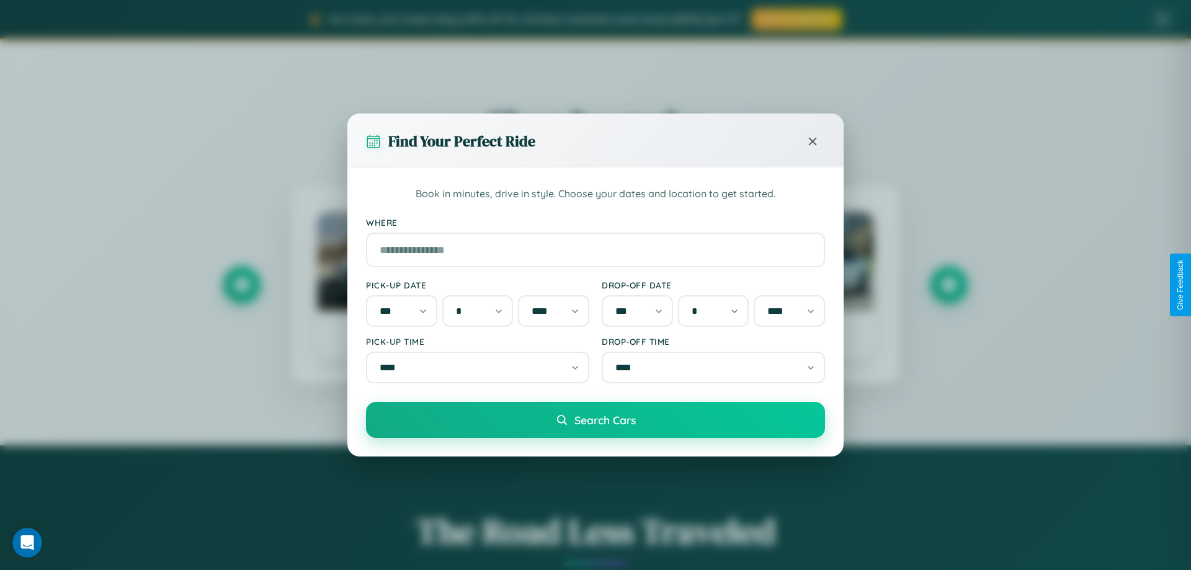 The height and width of the screenshot is (570, 1191). I want to click on p: Book in minutes, drive in style. Choose your dates and location to get started., so click(596, 194).